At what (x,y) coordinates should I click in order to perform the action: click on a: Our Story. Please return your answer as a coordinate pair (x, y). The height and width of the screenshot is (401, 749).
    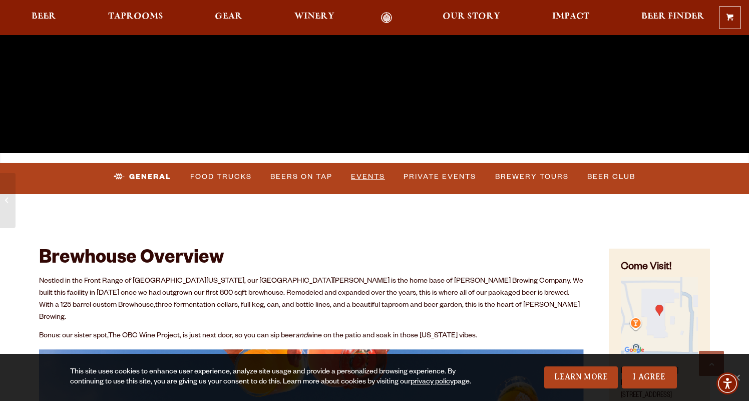
    Looking at the image, I should click on (471, 18).